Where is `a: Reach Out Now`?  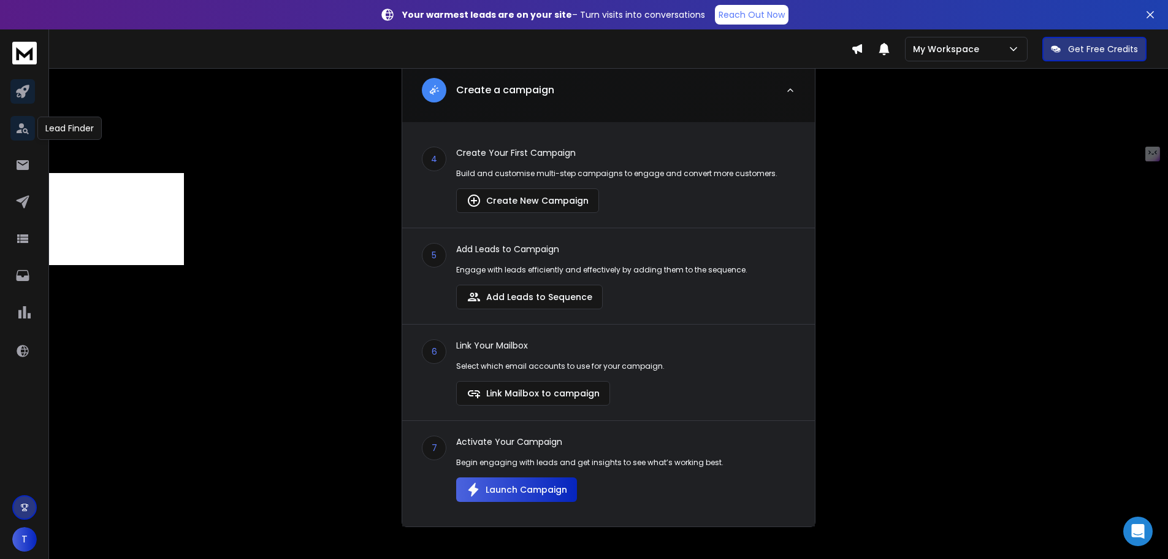
a: Reach Out Now is located at coordinates (752, 15).